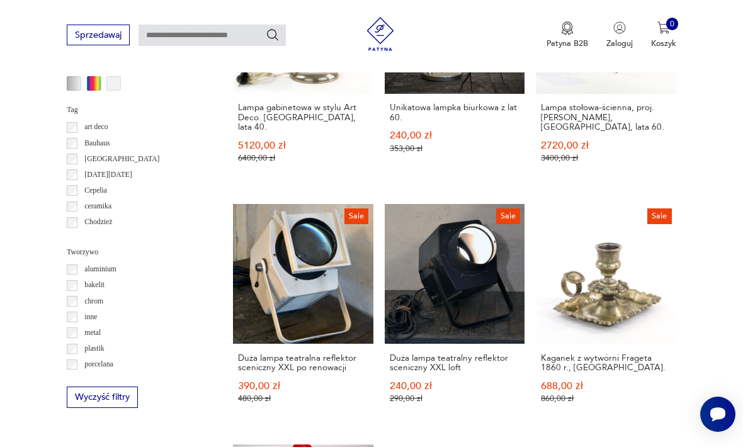 Image resolution: width=743 pixels, height=447 pixels. I want to click on p: art deco, so click(96, 127).